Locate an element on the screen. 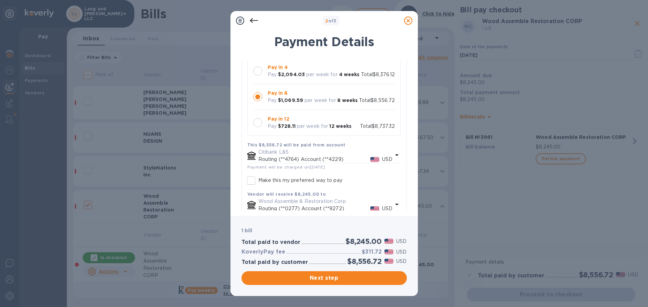  p: Total $8,376.12 is located at coordinates (378, 74).